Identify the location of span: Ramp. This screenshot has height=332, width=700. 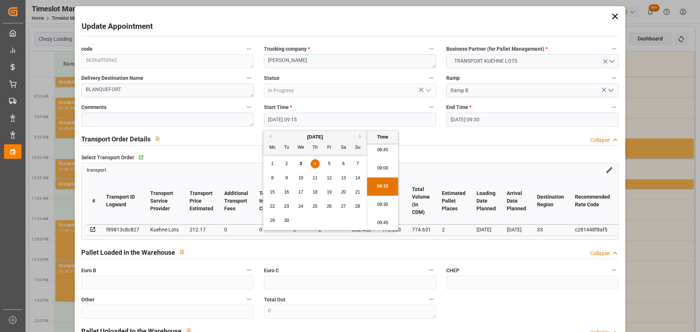
(453, 78).